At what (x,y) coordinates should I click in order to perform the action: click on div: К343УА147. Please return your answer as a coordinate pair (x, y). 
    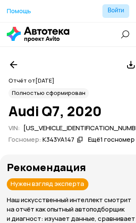
    Looking at the image, I should click on (58, 140).